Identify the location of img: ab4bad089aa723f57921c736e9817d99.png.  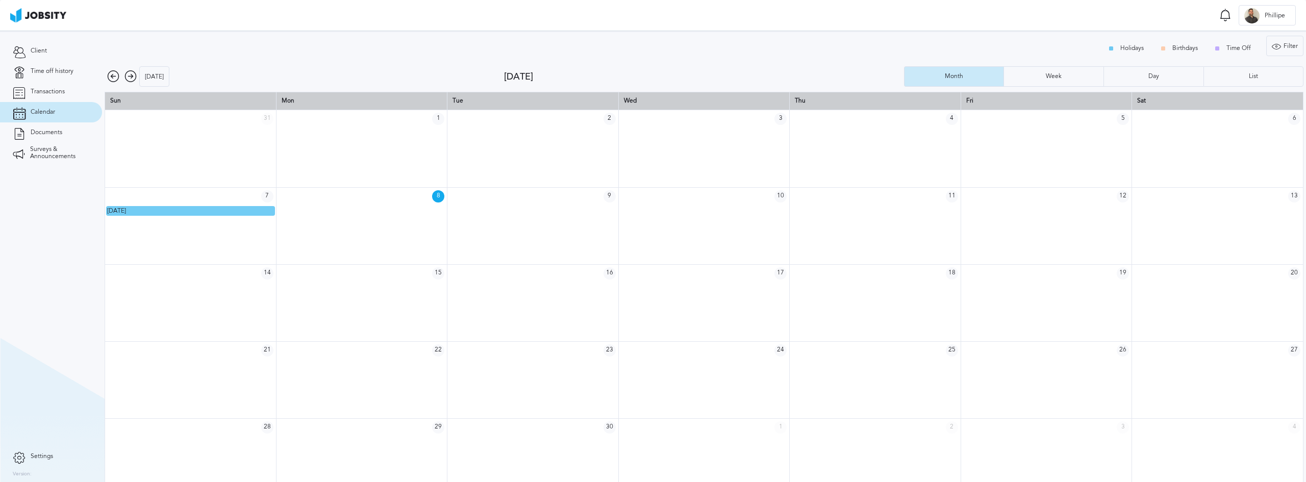
(38, 15).